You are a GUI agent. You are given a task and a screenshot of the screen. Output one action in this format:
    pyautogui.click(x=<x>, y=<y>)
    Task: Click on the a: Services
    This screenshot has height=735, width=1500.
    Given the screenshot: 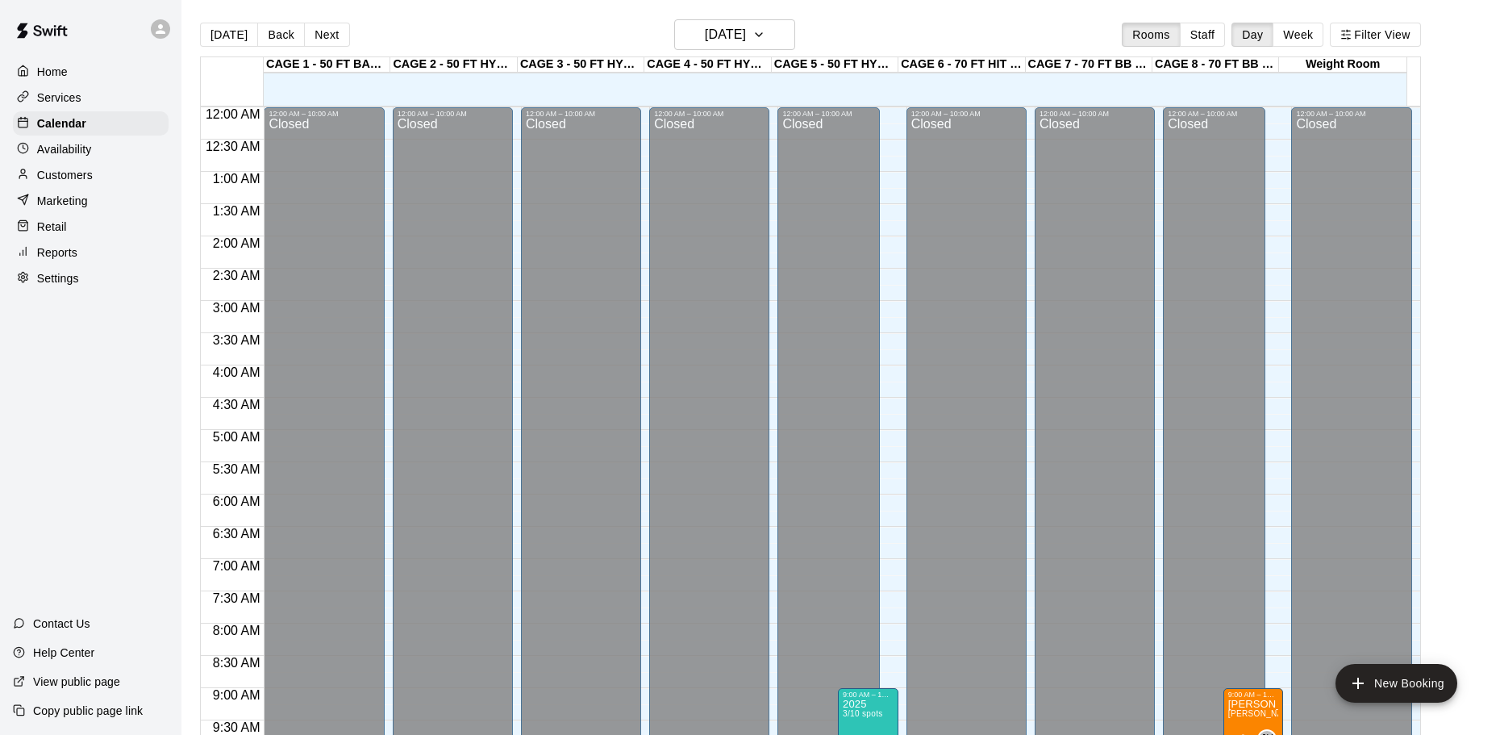 What is the action you would take?
    pyautogui.click(x=90, y=98)
    